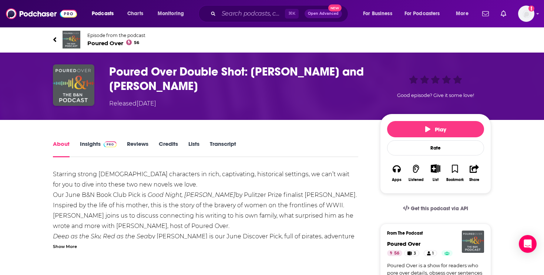 This screenshot has height=275, width=544. I want to click on em: Deep as the Sky, Red as the Sea, so click(100, 236).